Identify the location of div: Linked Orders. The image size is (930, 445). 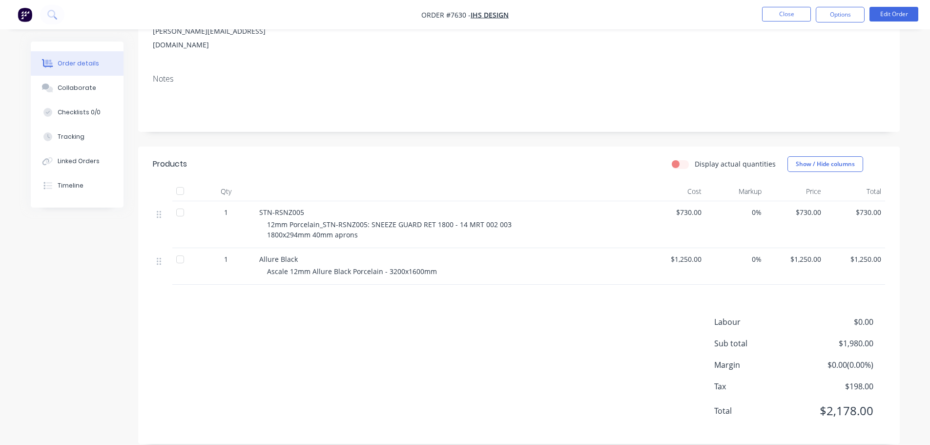
(79, 161).